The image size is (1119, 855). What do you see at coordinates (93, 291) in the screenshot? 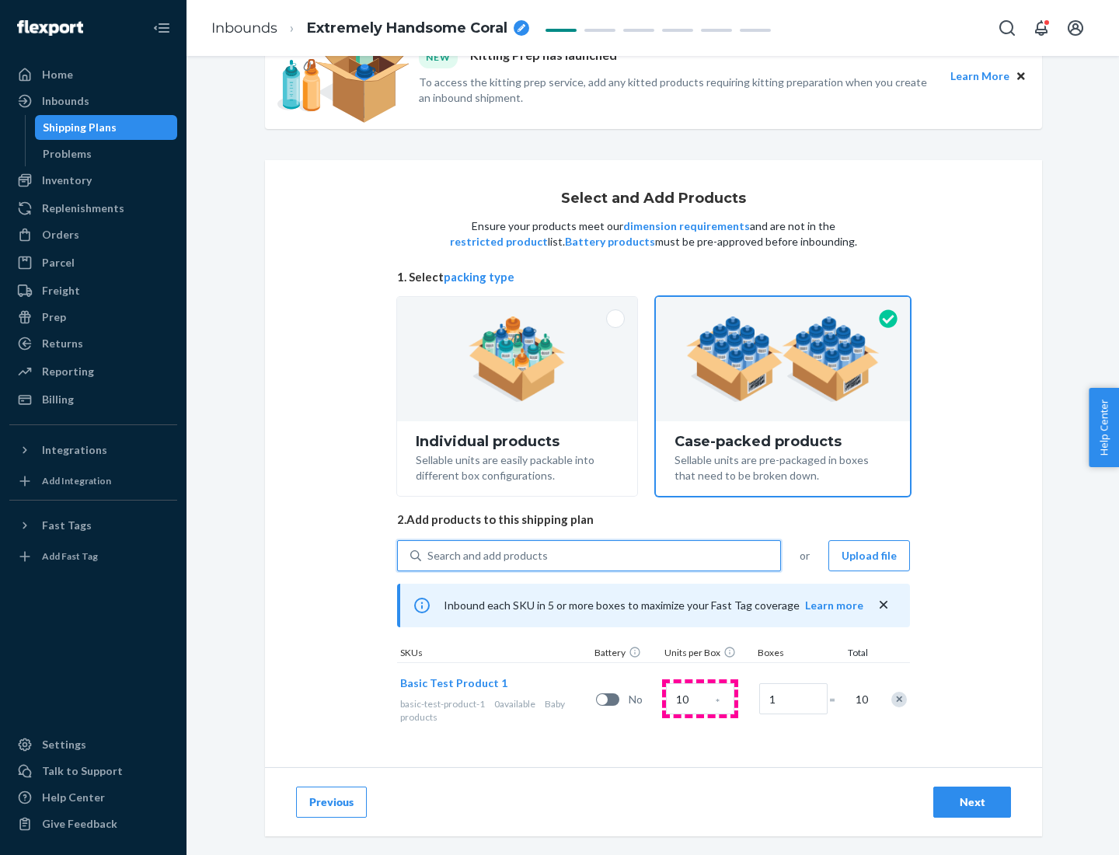
I see `a: Freight` at bounding box center [93, 291].